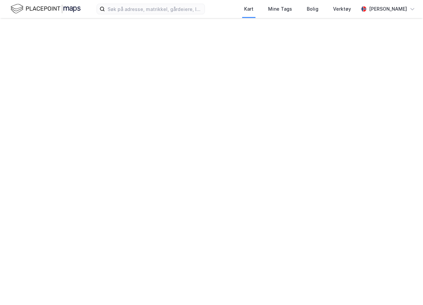  I want to click on div: Kart, so click(249, 9).